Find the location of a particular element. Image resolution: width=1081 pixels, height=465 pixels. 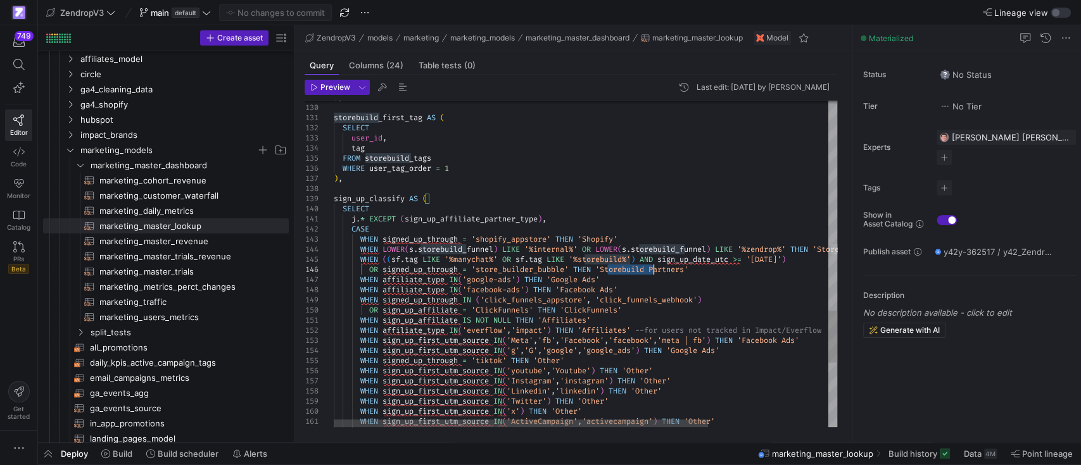

a: PRsBeta is located at coordinates (18, 258).